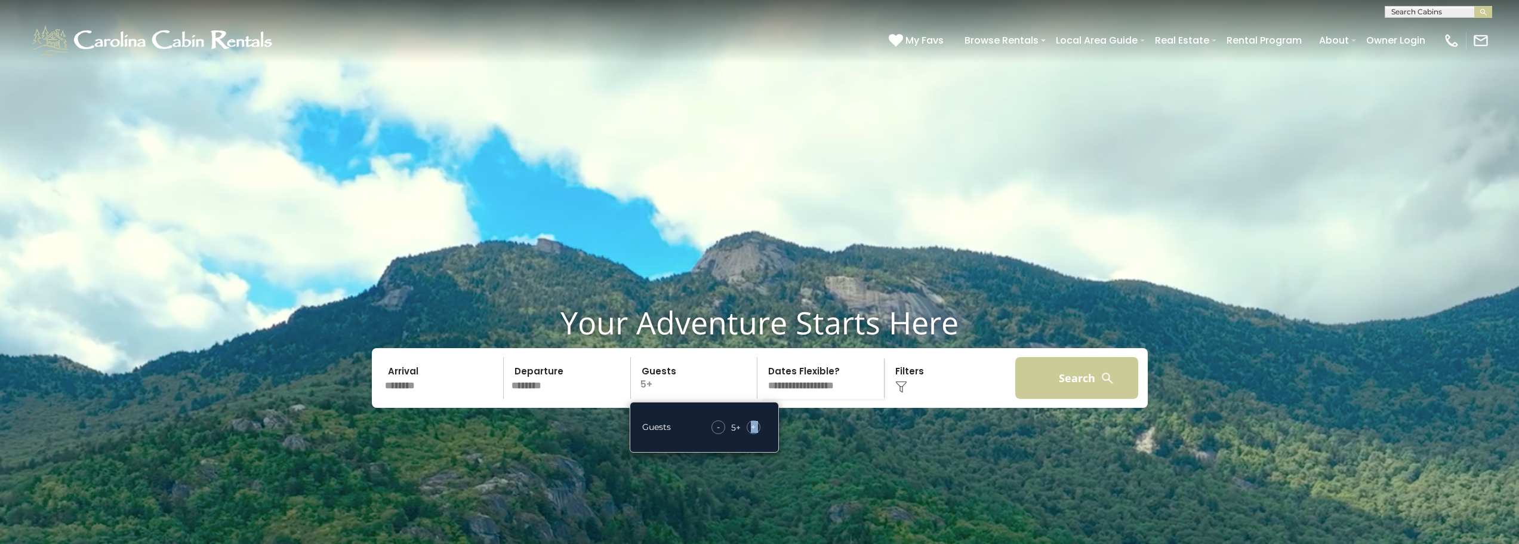 The image size is (1519, 544). I want to click on a: My Favs, so click(917, 41).